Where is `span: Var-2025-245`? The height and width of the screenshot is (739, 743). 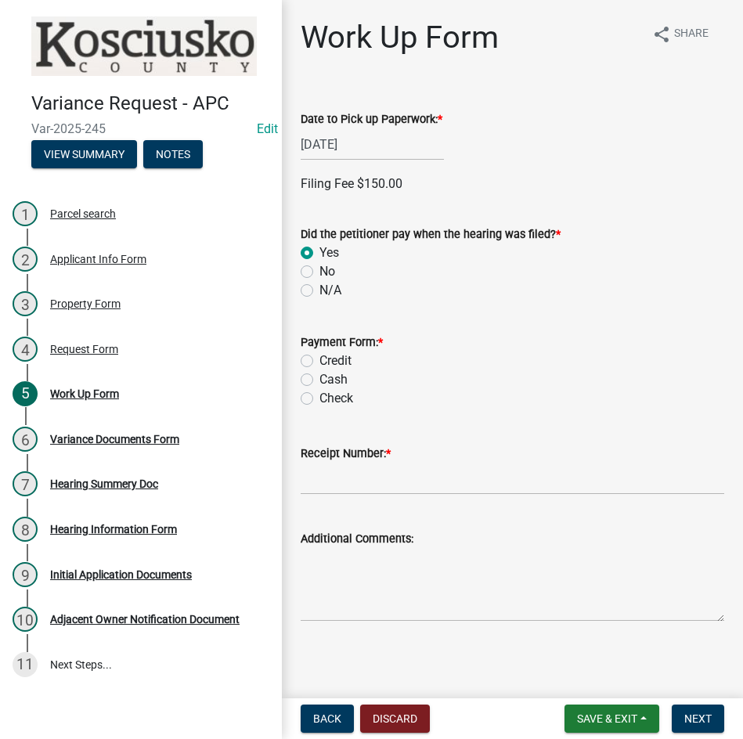
span: Var-2025-245 is located at coordinates (141, 128).